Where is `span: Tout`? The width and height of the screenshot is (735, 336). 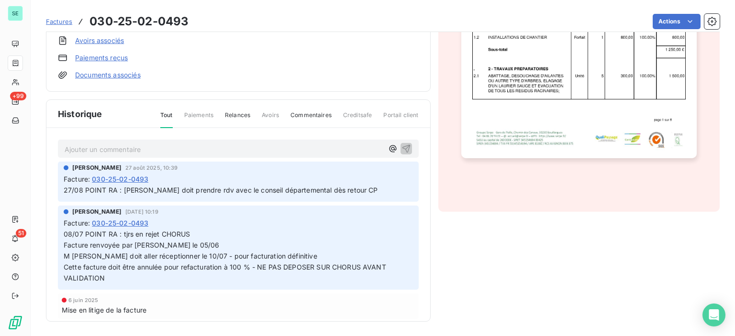 span: Tout is located at coordinates (166, 120).